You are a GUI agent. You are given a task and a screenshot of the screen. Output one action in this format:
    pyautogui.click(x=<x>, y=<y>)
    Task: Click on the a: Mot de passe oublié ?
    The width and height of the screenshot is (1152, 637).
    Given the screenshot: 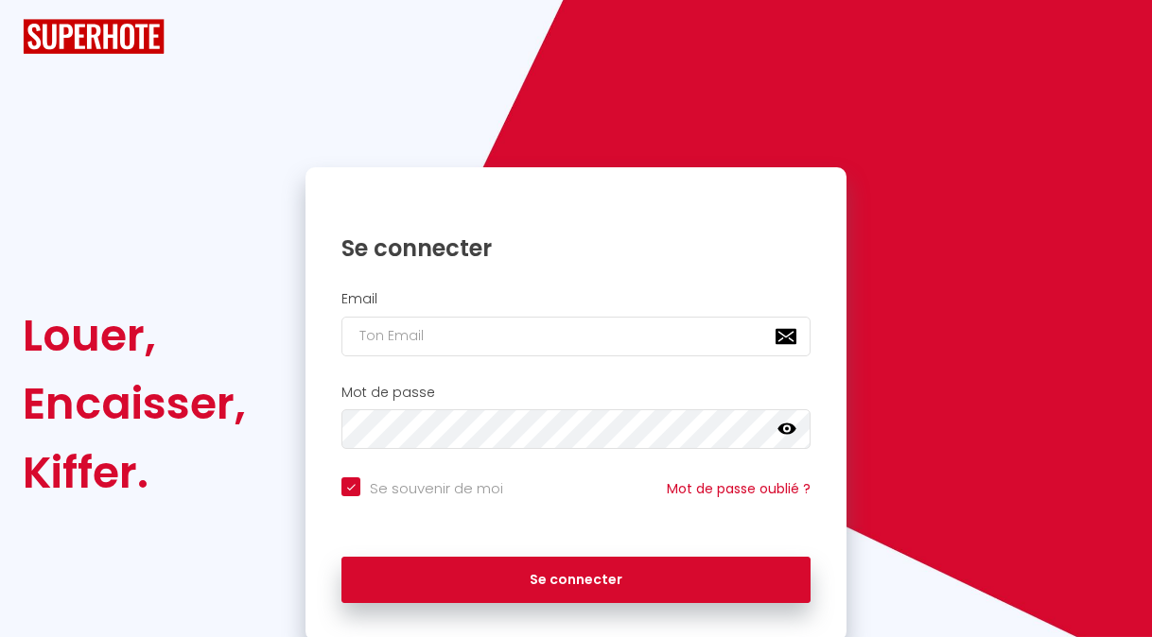 What is the action you would take?
    pyautogui.click(x=739, y=489)
    